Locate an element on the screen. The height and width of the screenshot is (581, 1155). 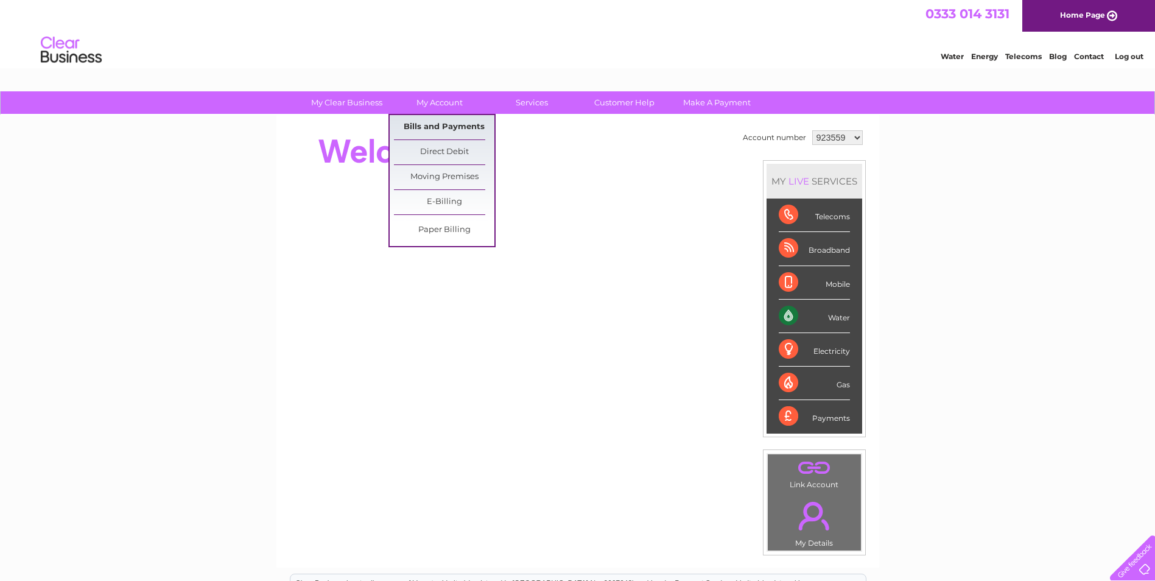
a: Services is located at coordinates (532, 102).